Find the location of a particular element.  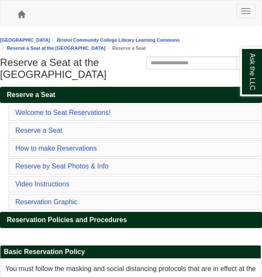

a: Reserve a Seat is located at coordinates (39, 130).